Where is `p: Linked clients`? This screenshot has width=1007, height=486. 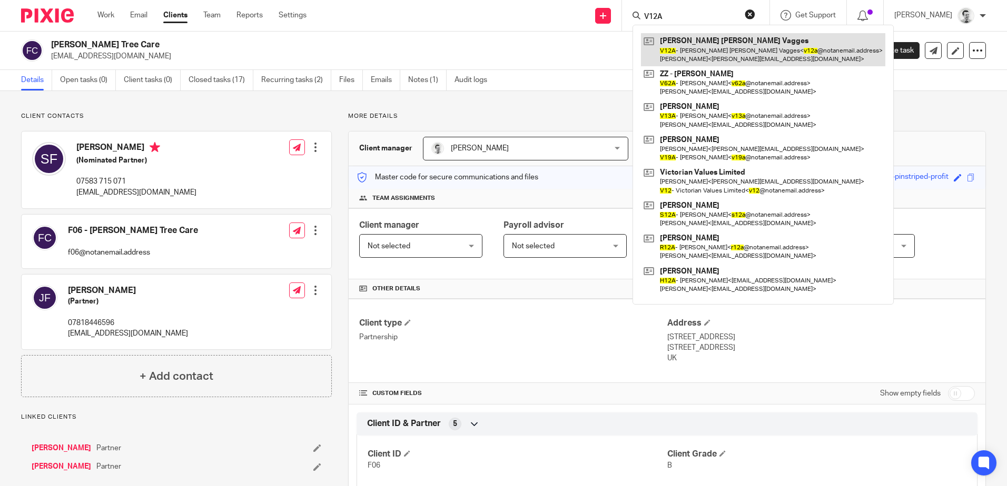 p: Linked clients is located at coordinates (176, 417).